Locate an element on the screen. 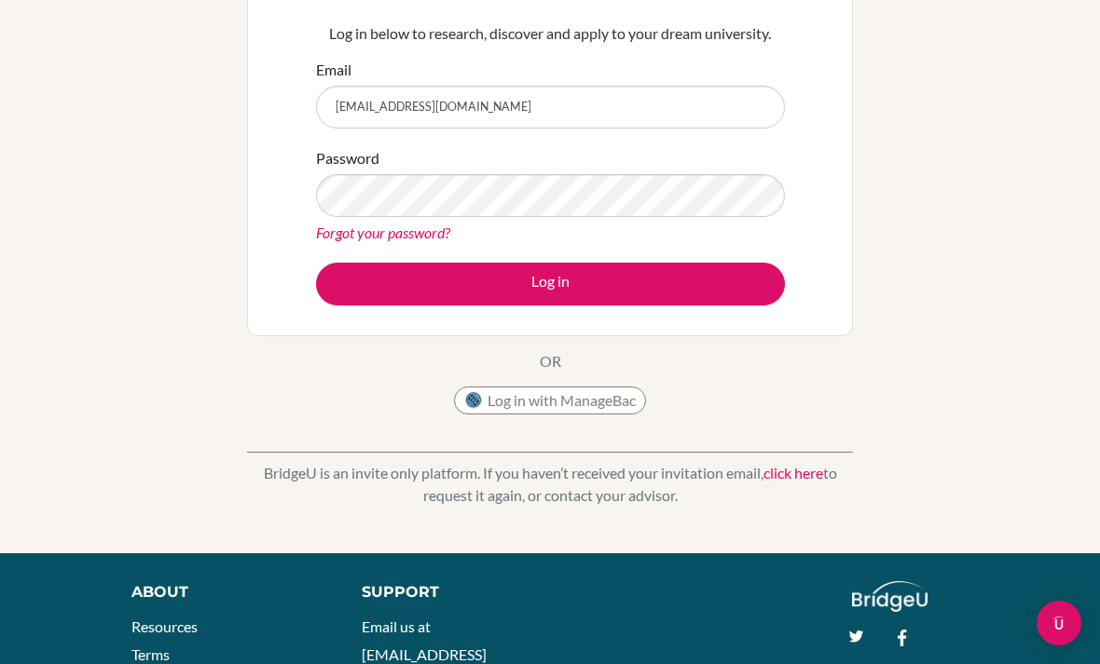 Image resolution: width=1100 pixels, height=664 pixels. a: Resources is located at coordinates (164, 626).